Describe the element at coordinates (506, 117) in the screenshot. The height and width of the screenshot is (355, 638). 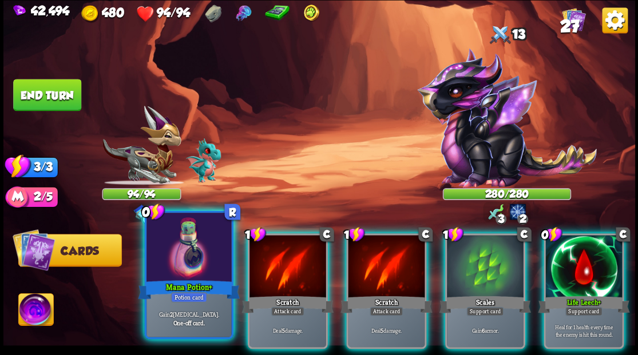
I see `img: Scorpio_Dragon.png` at that location.